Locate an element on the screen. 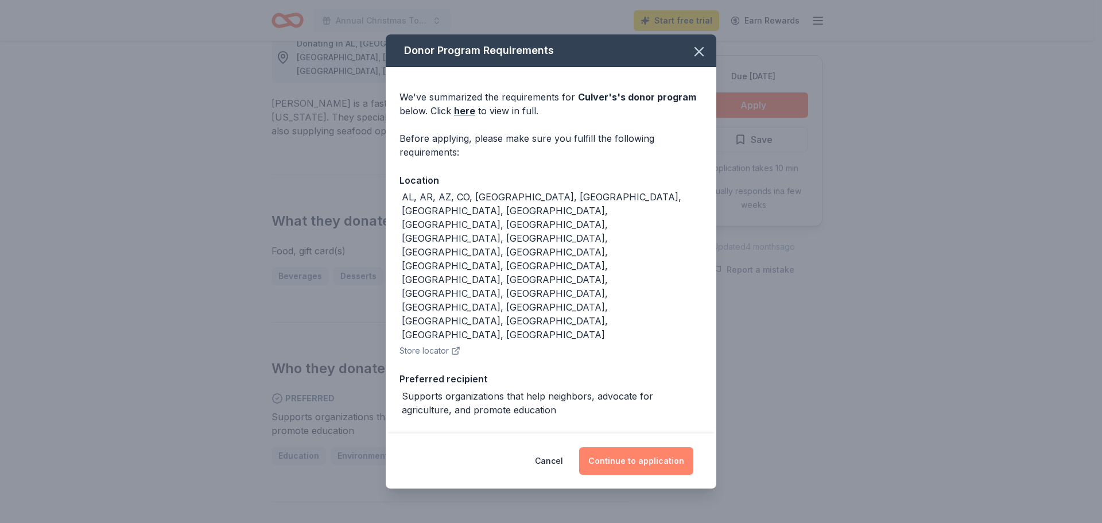 Image resolution: width=1102 pixels, height=523 pixels. span: Culver's 's donor program is located at coordinates (637, 97).